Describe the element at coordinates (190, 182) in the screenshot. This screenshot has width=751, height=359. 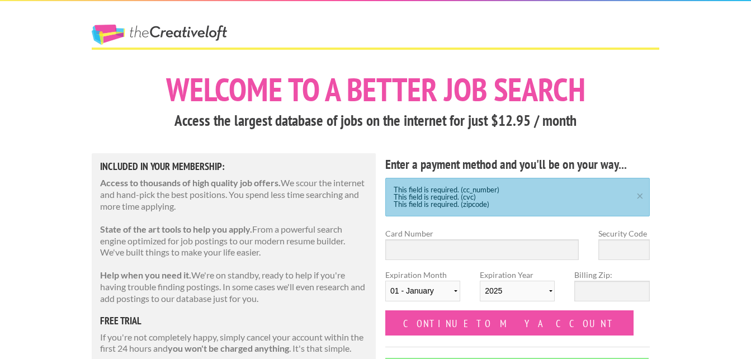
I see `strong: Access to thousands of high quality job offers.` at that location.